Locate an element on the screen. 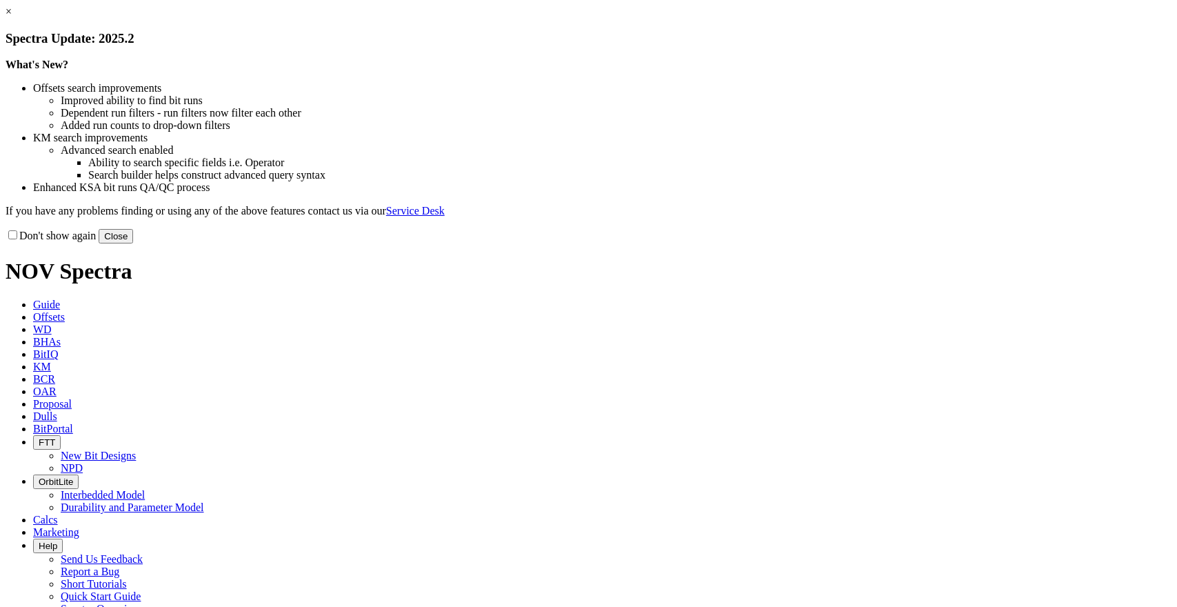 This screenshot has width=1177, height=607. span: FTT is located at coordinates (47, 442).